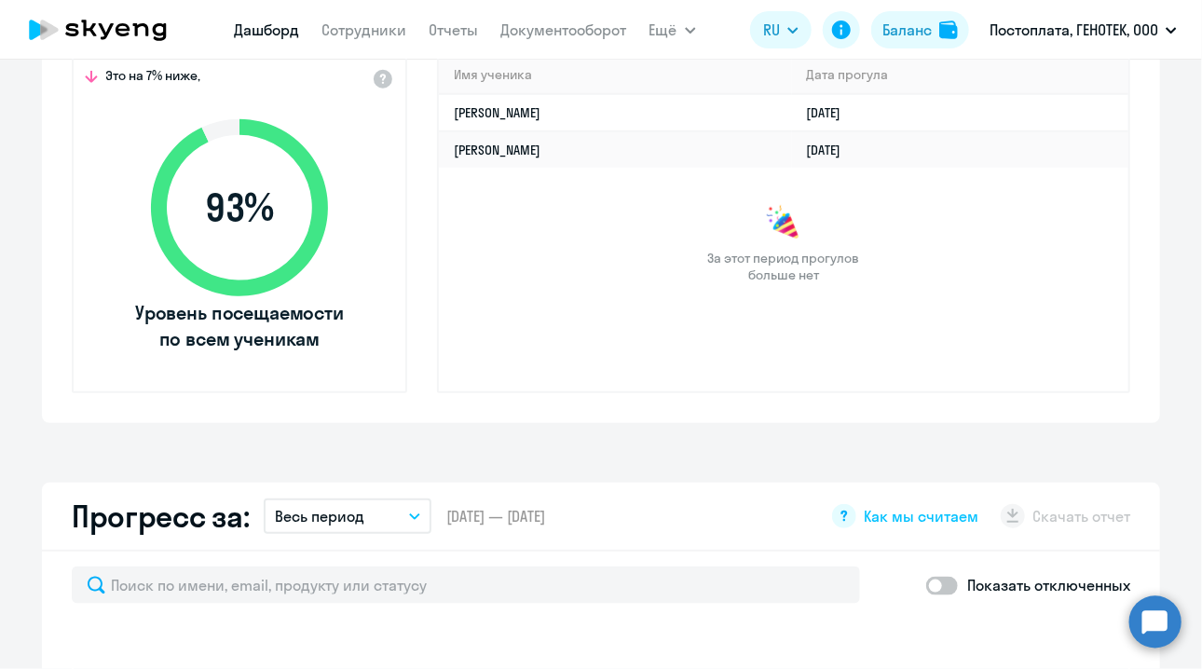  What do you see at coordinates (319, 516) in the screenshot?
I see `p: Весь период` at bounding box center [319, 516].